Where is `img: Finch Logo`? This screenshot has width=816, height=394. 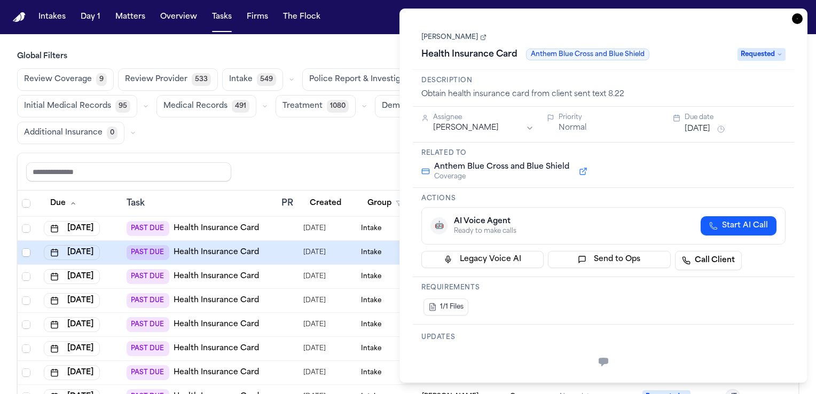
img: Finch Logo is located at coordinates (19, 17).